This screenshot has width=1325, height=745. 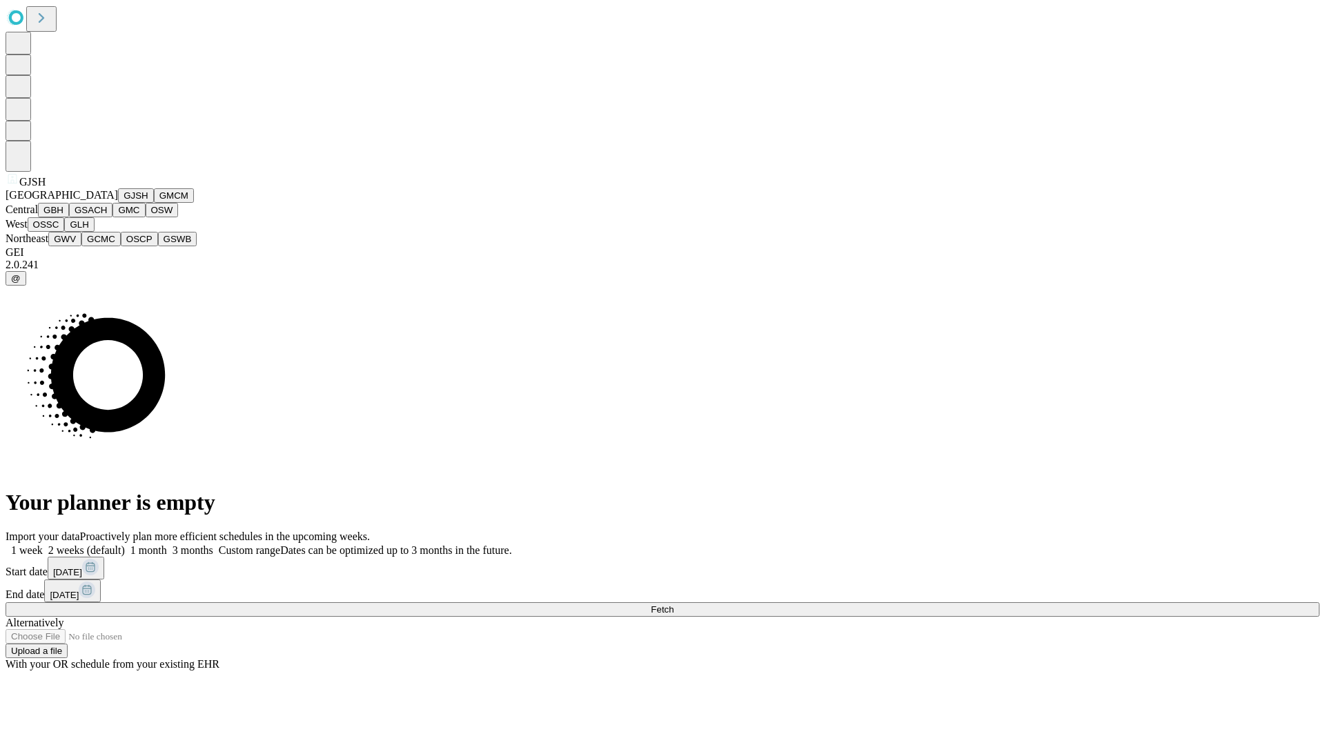 What do you see at coordinates (395, 550) in the screenshot?
I see `span: Dates can be optimized up to 3 months in the future.` at bounding box center [395, 550].